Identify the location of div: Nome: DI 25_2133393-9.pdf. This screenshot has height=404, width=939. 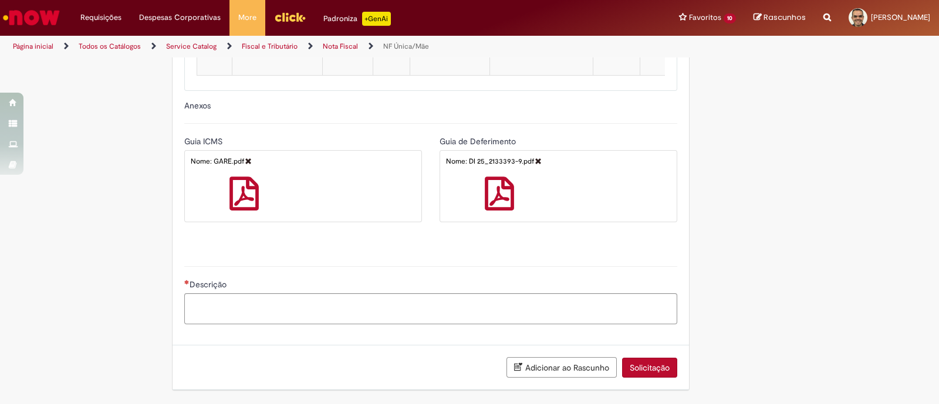
(558, 164).